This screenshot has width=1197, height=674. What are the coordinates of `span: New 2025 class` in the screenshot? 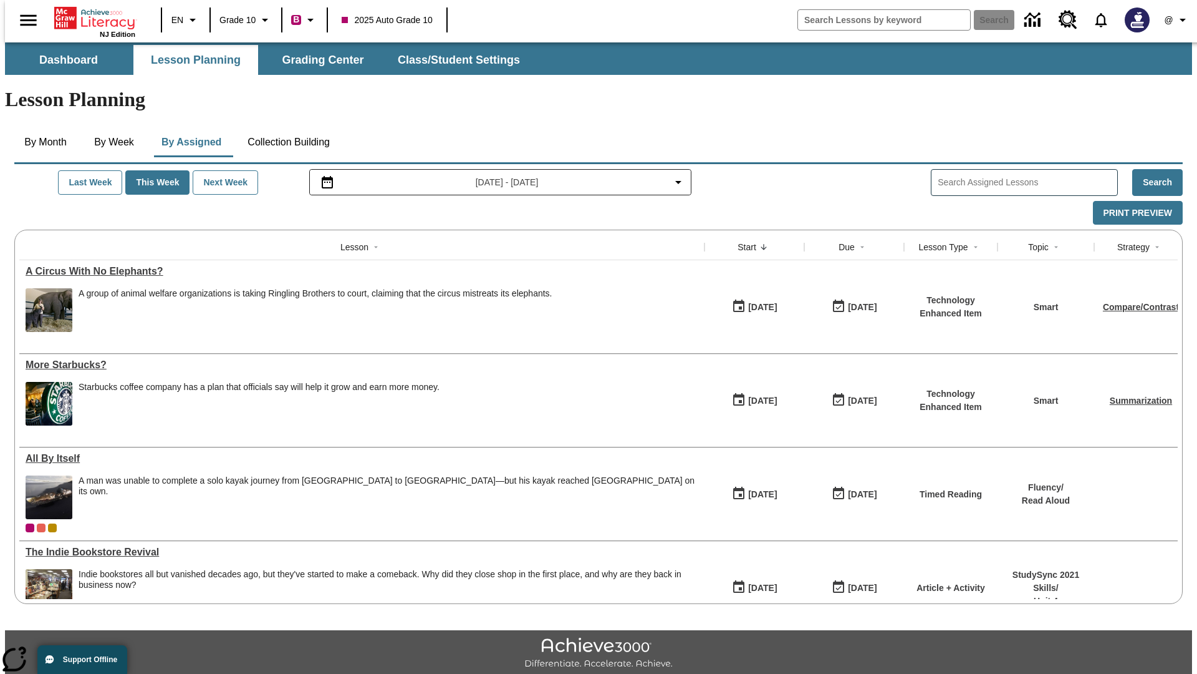 It's located at (52, 528).